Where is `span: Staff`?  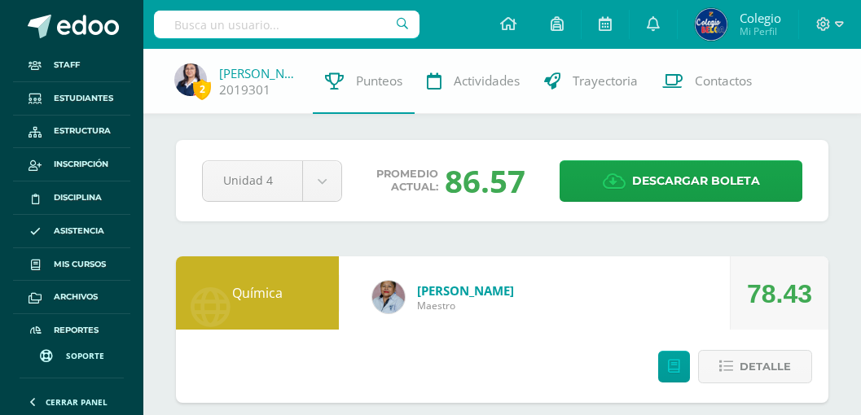
span: Staff is located at coordinates (67, 65).